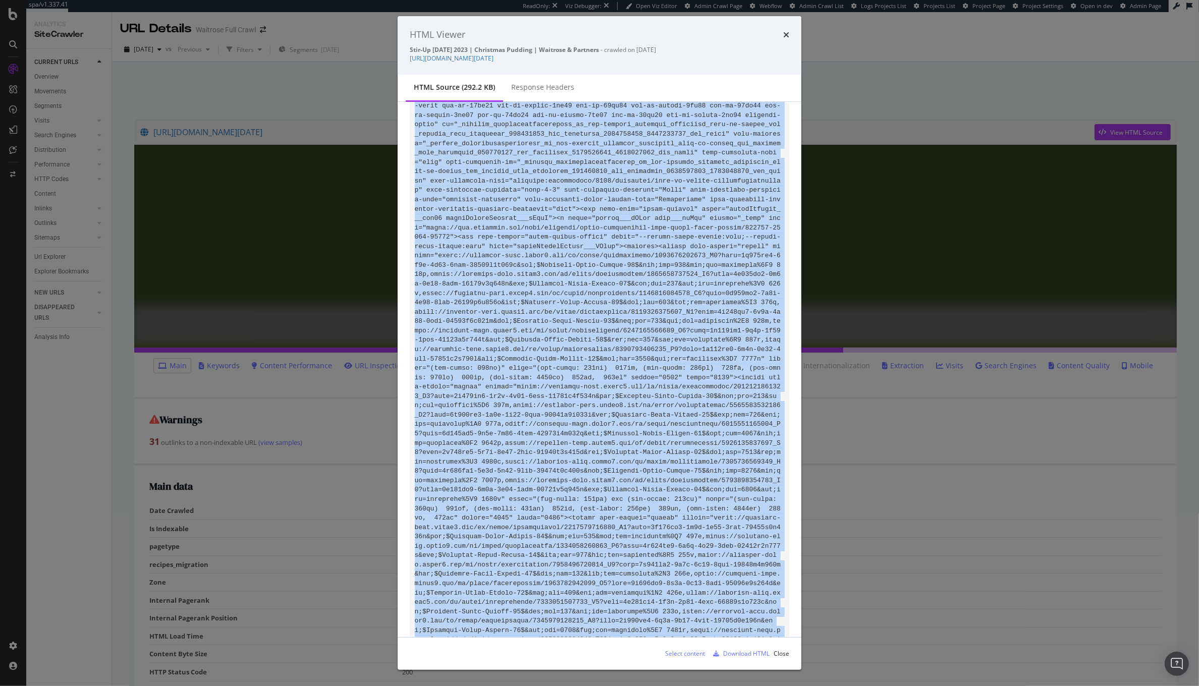 Image resolution: width=1199 pixels, height=686 pixels. What do you see at coordinates (543, 87) in the screenshot?
I see `div: Response Headers` at bounding box center [543, 87].